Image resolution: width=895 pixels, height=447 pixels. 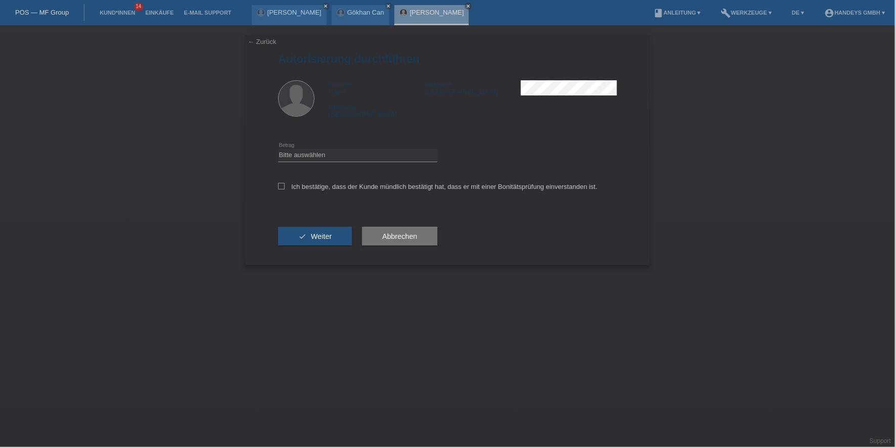 What do you see at coordinates (159, 13) in the screenshot?
I see `a: Einkäufe` at bounding box center [159, 13].